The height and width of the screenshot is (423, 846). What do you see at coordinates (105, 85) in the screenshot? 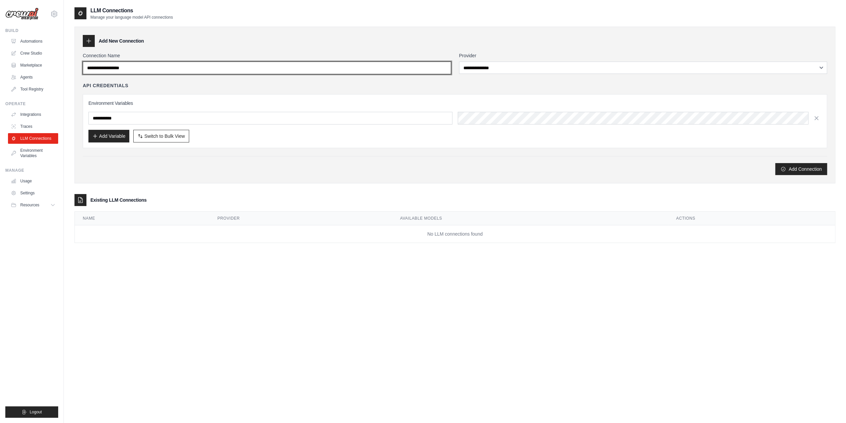
I see `h4: API Credentials` at bounding box center [105, 85].